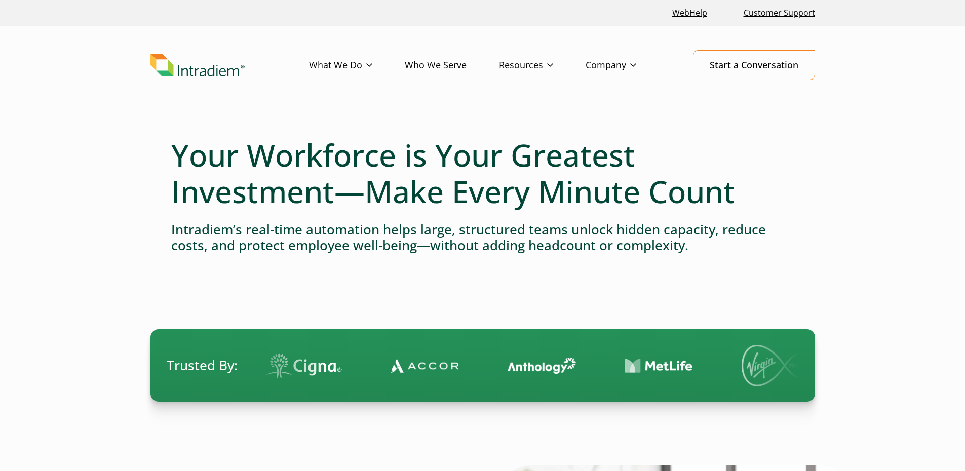  What do you see at coordinates (198, 65) in the screenshot?
I see `img: Intradiem` at bounding box center [198, 65].